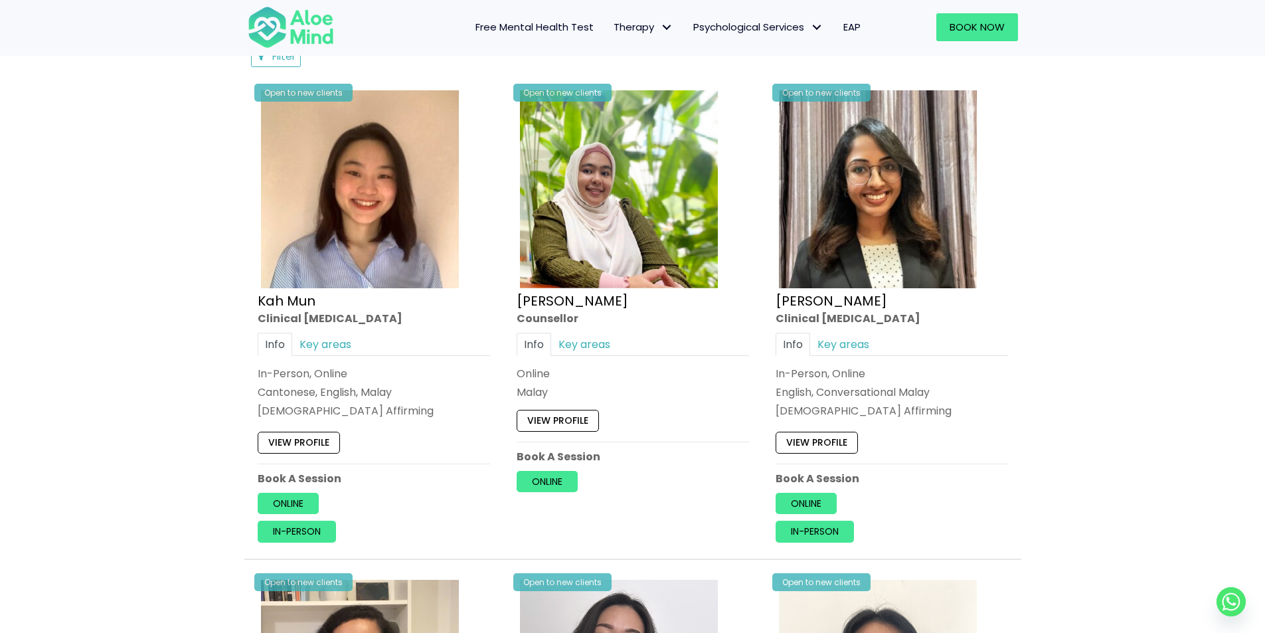 The width and height of the screenshot is (1265, 633). I want to click on nav: Menu, so click(611, 27).